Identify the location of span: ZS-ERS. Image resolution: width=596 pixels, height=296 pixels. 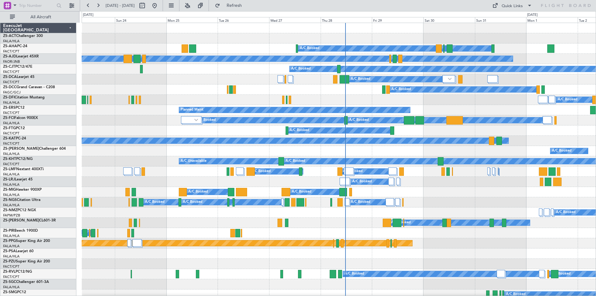
(9, 108).